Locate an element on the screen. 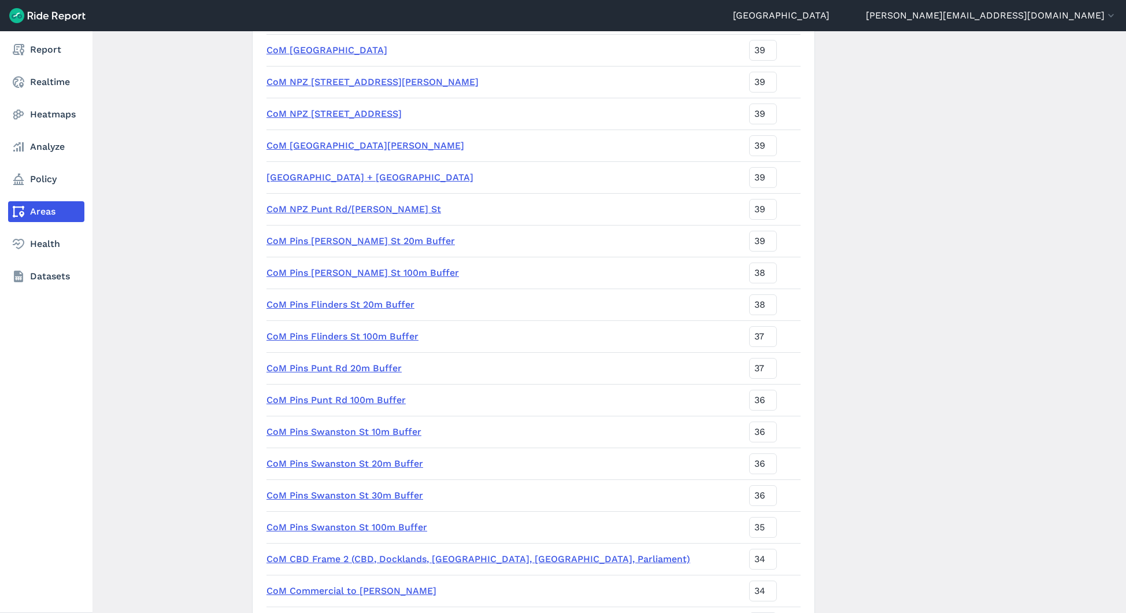 This screenshot has height=613, width=1126. a: Report is located at coordinates (46, 50).